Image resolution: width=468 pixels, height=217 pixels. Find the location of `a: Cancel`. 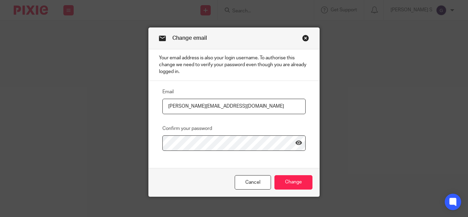

a: Cancel is located at coordinates (253, 182).